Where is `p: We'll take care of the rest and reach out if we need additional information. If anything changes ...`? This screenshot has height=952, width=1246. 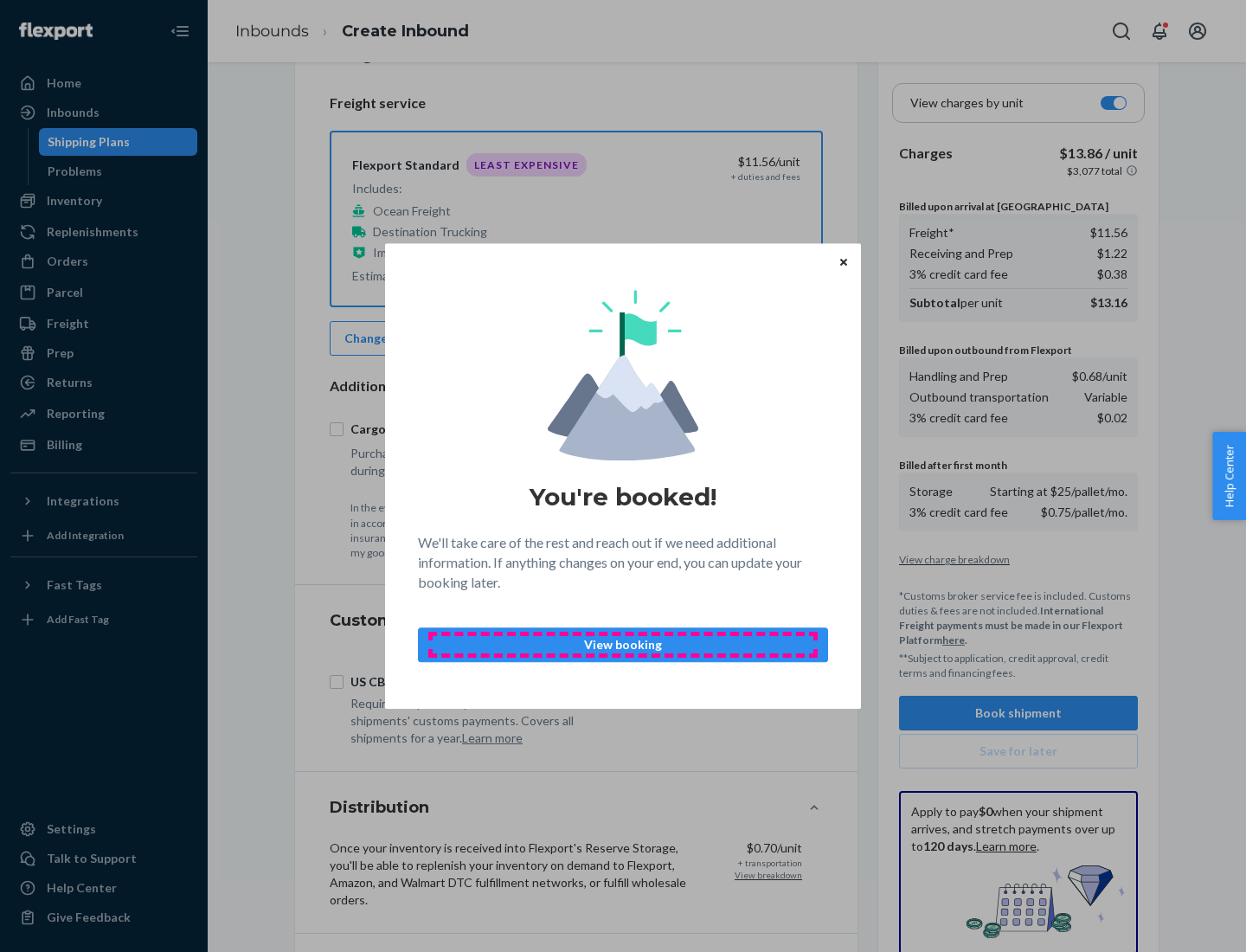 p: We'll take care of the rest and reach out if we need additional information. If anything changes ... is located at coordinates (623, 562).